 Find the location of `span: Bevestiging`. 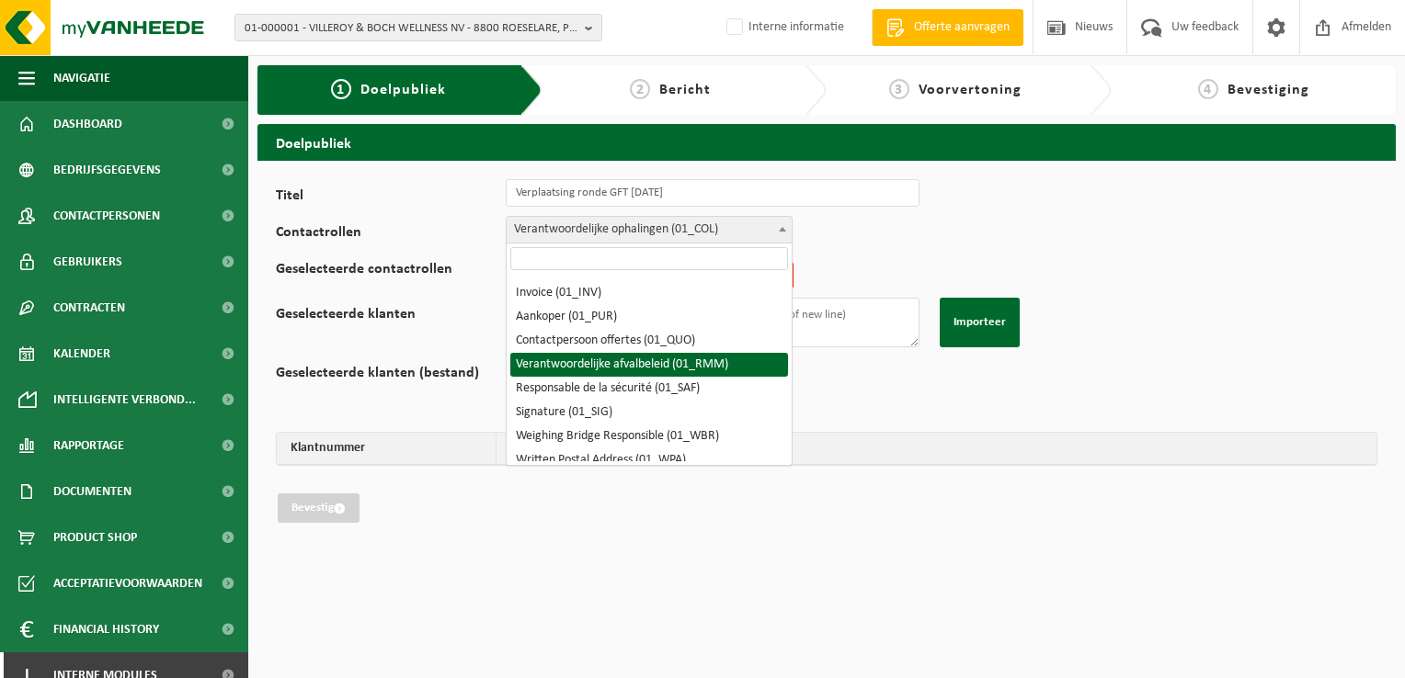

span: Bevestiging is located at coordinates (1268, 90).